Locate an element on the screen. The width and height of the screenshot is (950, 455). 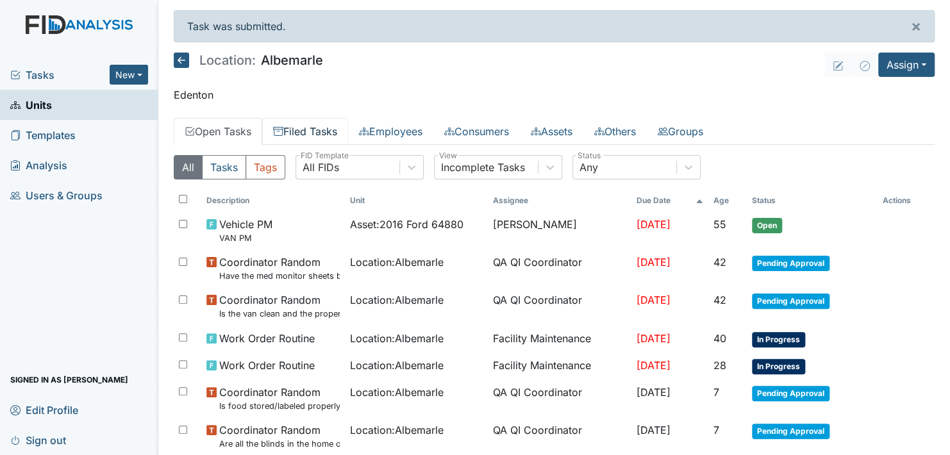
a: Consumers is located at coordinates (476, 131).